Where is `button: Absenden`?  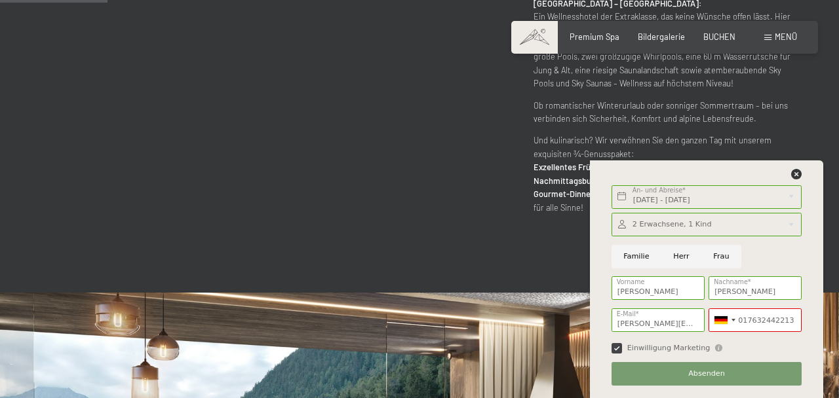
button: Absenden is located at coordinates (707, 374).